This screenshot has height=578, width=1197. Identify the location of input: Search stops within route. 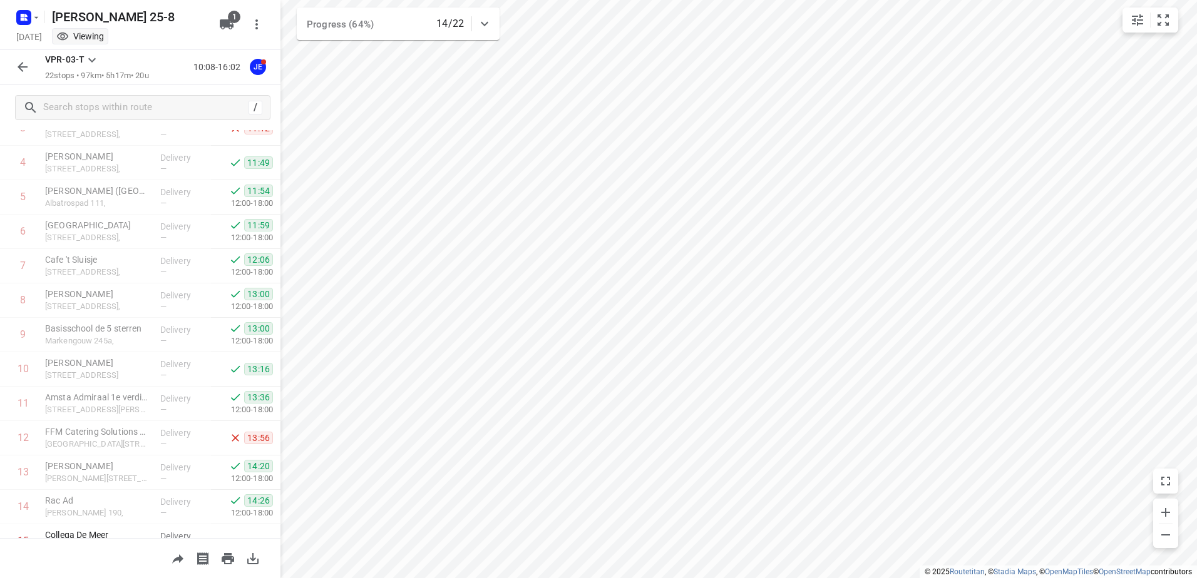
(146, 108).